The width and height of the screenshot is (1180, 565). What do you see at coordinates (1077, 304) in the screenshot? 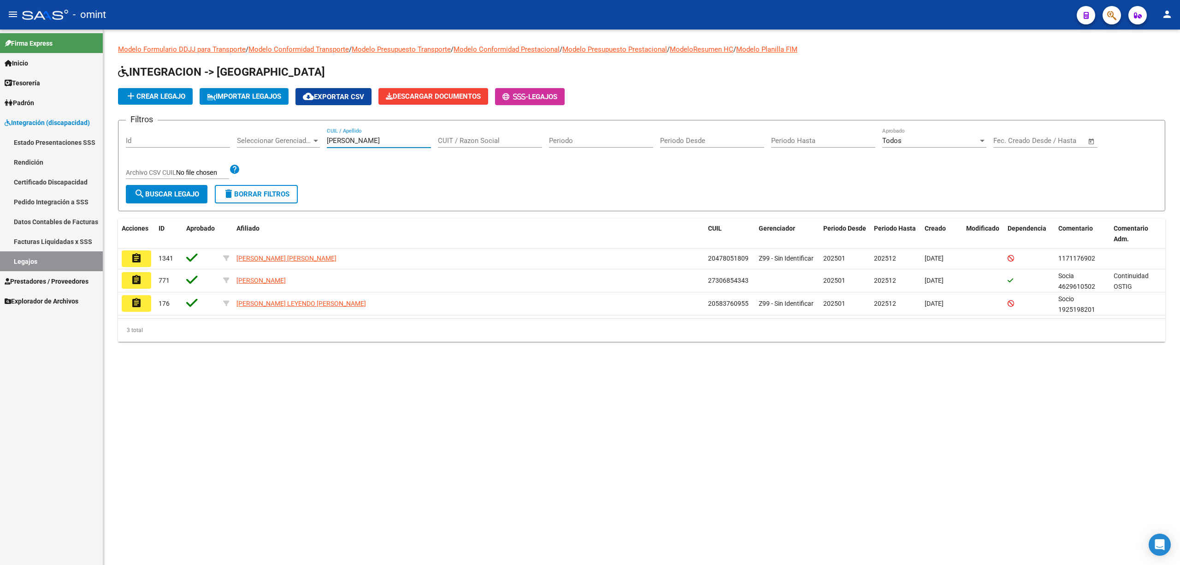
I see `span: Socio 1925198201` at bounding box center [1077, 304].